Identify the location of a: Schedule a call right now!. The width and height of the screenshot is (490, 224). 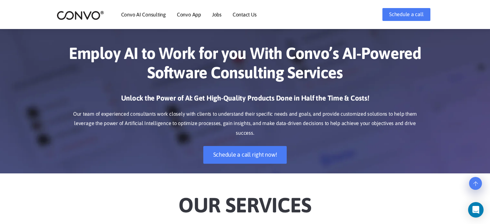
(245, 155).